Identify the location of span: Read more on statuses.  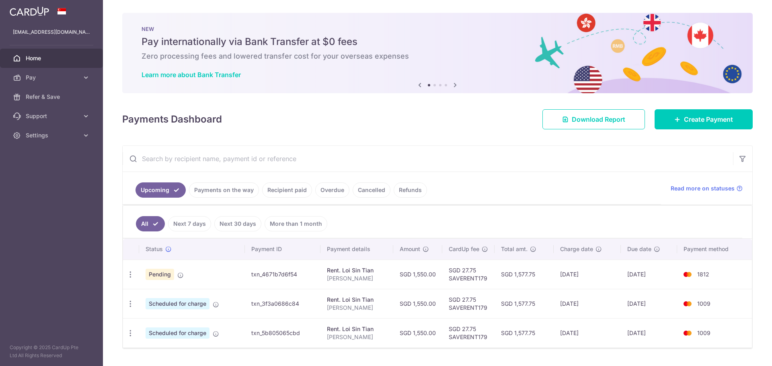
(702, 188).